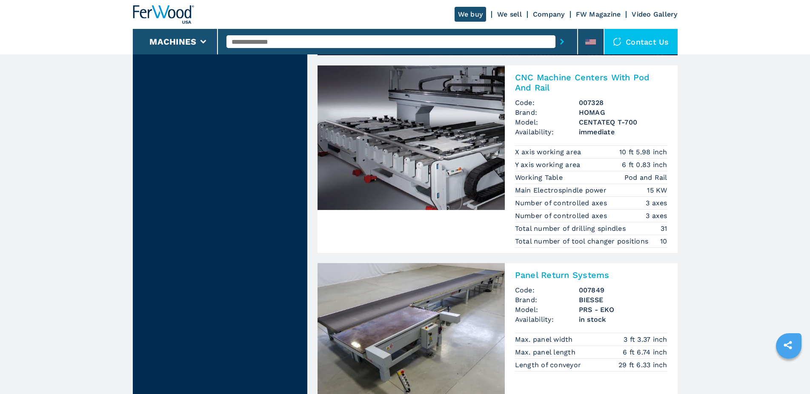  Describe the element at coordinates (644, 165) in the screenshot. I see `em: 6 ft 0.83 inch` at that location.